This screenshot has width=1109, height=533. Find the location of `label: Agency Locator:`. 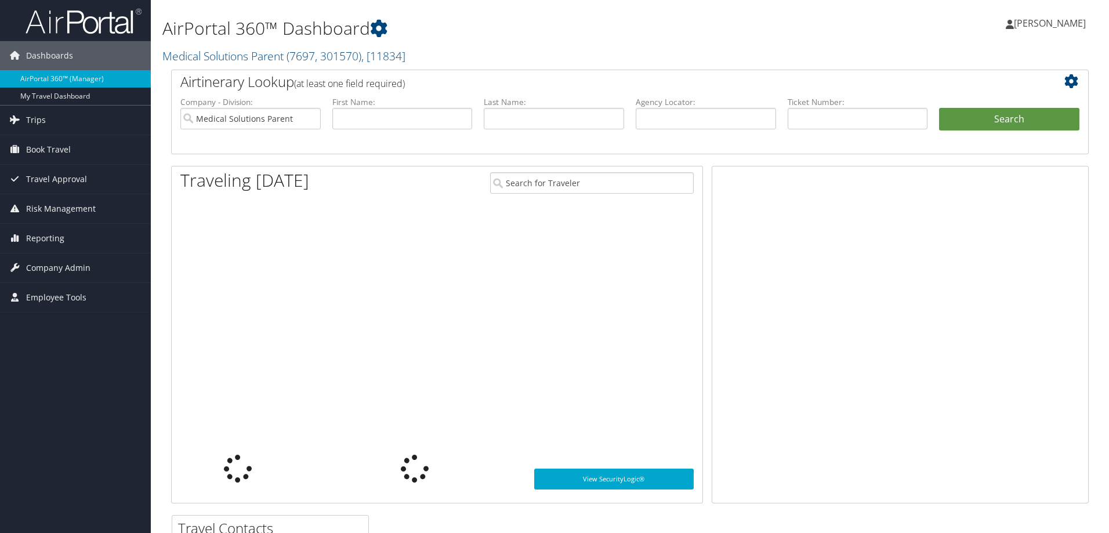

label: Agency Locator: is located at coordinates (706, 102).